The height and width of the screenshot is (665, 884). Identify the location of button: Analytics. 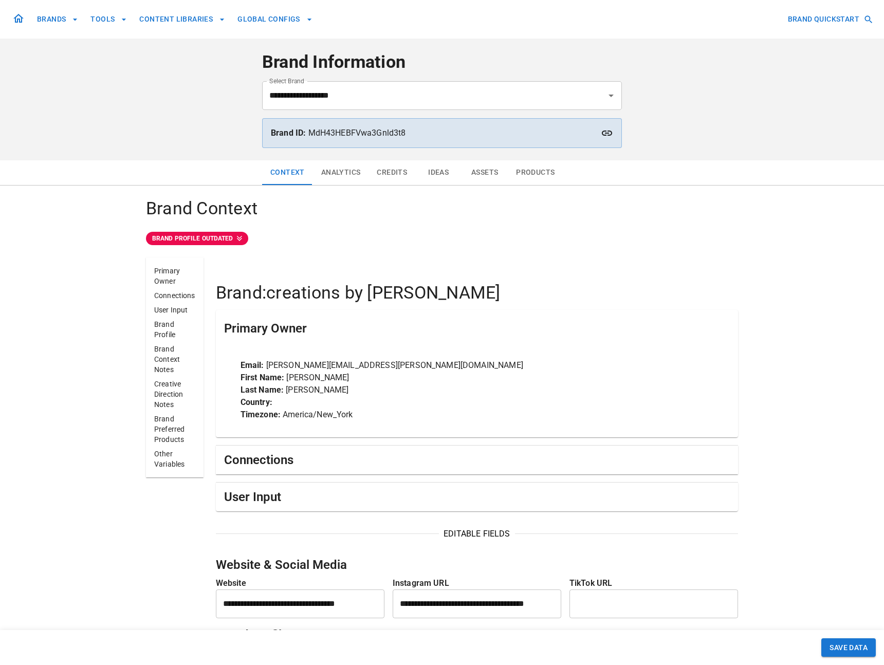
(341, 173).